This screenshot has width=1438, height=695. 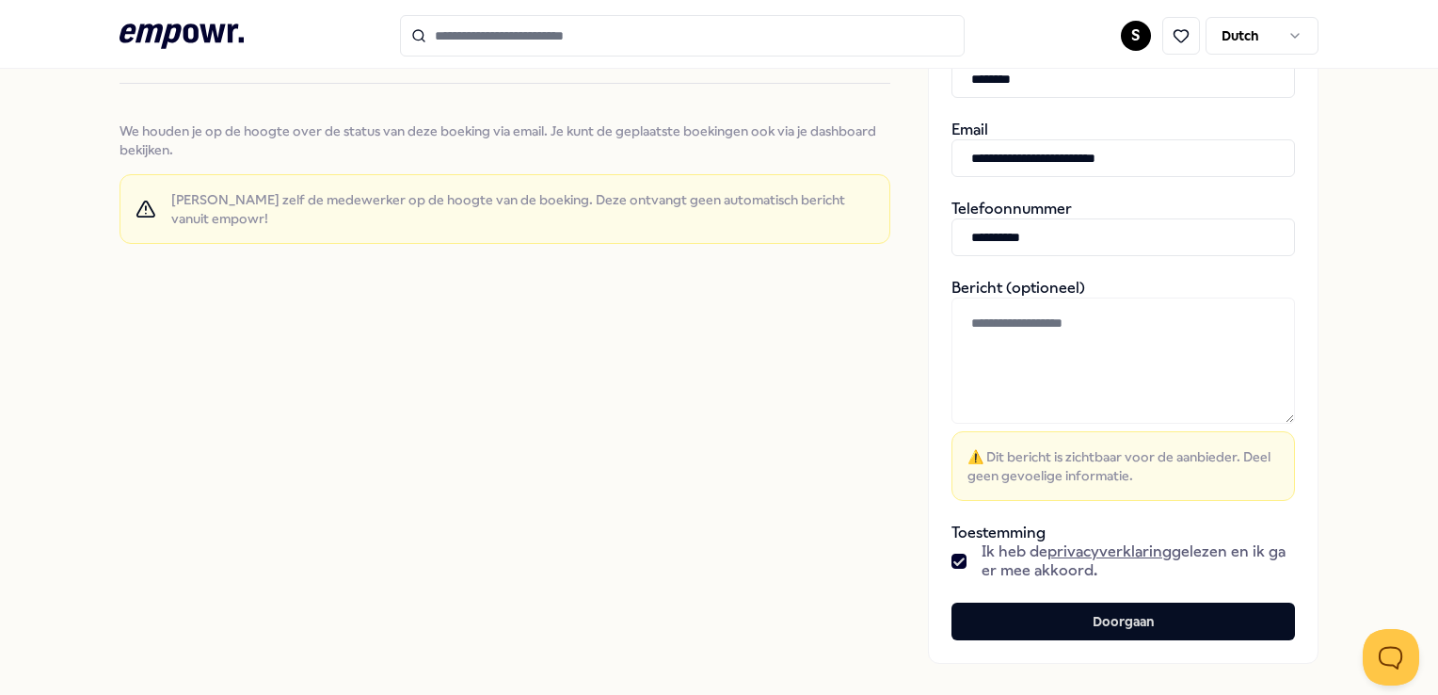 What do you see at coordinates (1138, 561) in the screenshot?
I see `span: Ik heb de gelezen en ik ga er mee akkoord.` at bounding box center [1138, 561].